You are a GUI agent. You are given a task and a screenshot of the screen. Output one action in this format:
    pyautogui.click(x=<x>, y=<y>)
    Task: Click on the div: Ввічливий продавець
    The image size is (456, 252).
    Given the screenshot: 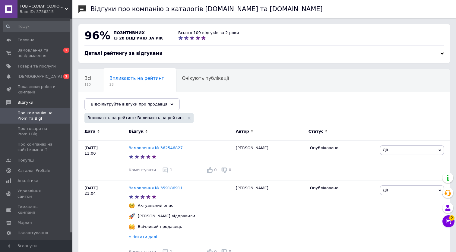 What is the action you would take?
    pyautogui.click(x=160, y=227)
    